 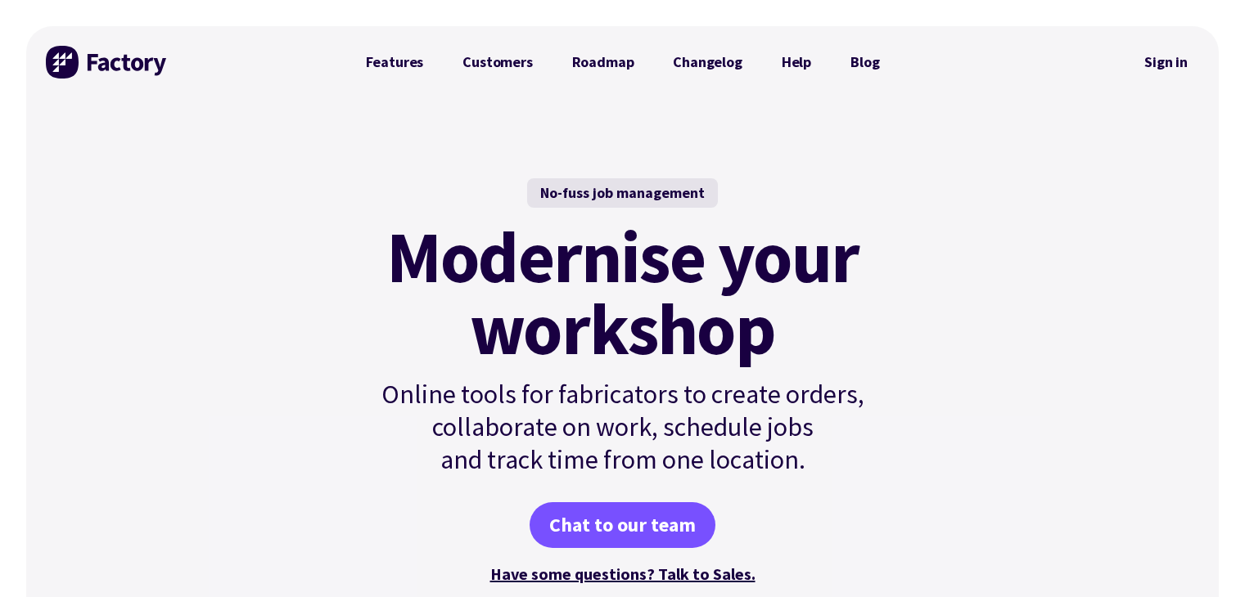 What do you see at coordinates (1204, 558) in the screenshot?
I see `div: Chat Widget` at bounding box center [1204, 558].